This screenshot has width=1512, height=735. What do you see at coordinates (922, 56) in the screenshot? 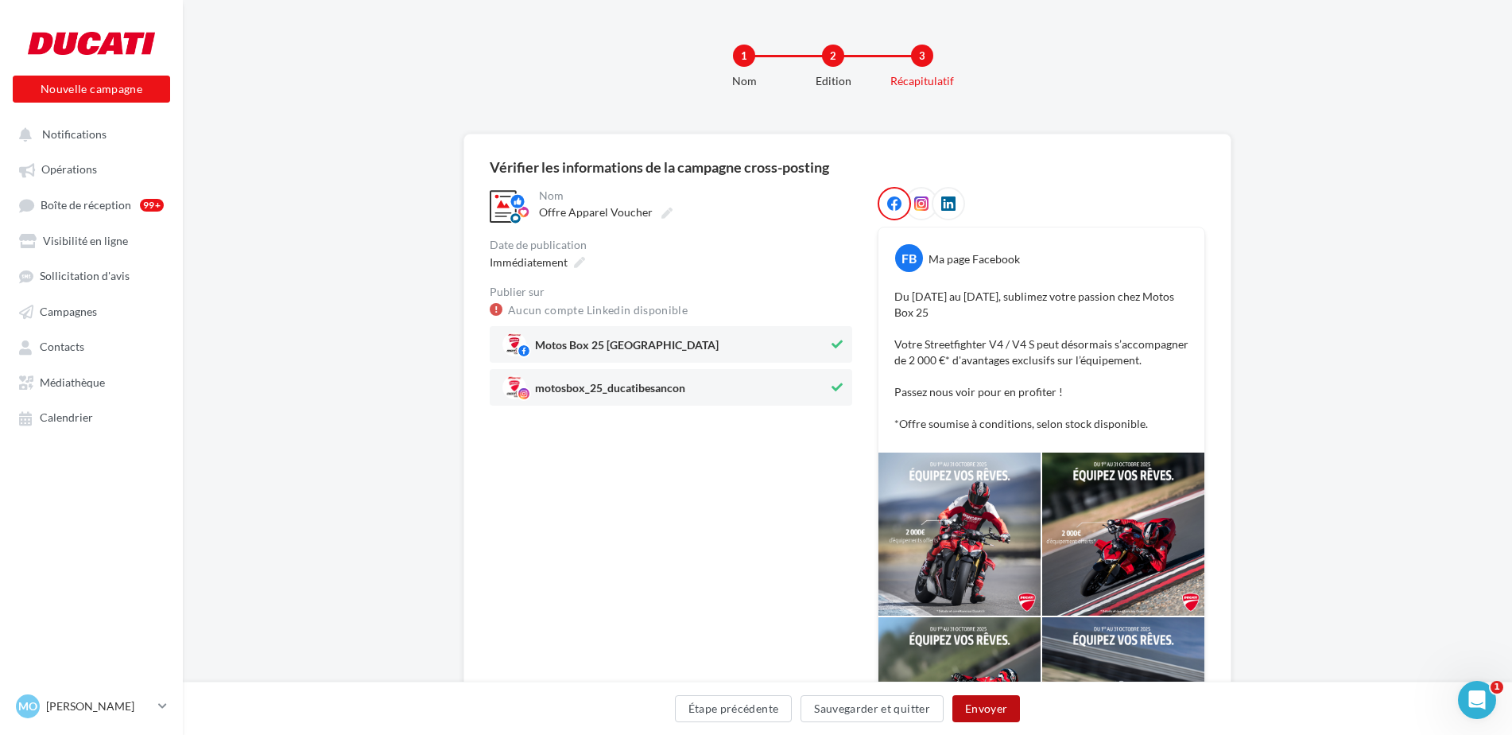
I see `div: 3` at bounding box center [922, 56].